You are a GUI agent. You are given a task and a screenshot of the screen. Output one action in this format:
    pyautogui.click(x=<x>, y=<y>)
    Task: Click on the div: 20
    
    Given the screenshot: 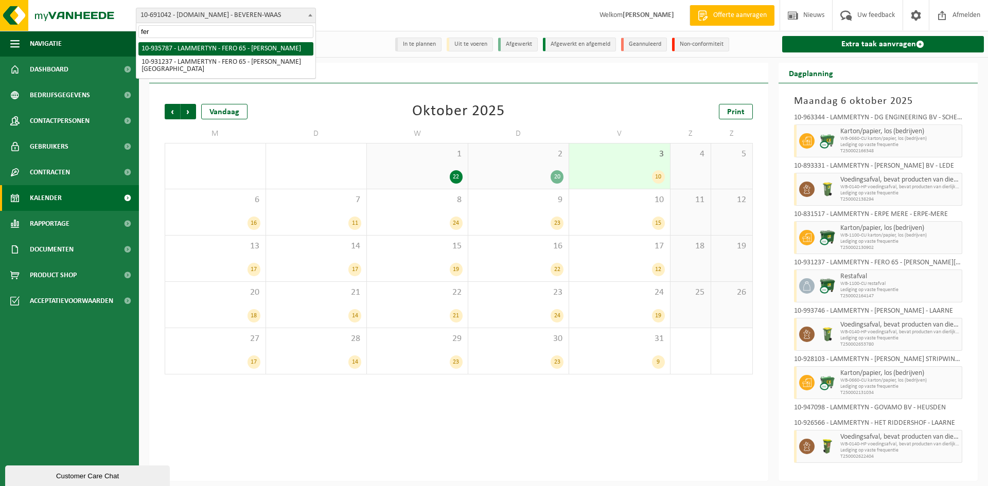 What is the action you would take?
    pyautogui.click(x=557, y=177)
    